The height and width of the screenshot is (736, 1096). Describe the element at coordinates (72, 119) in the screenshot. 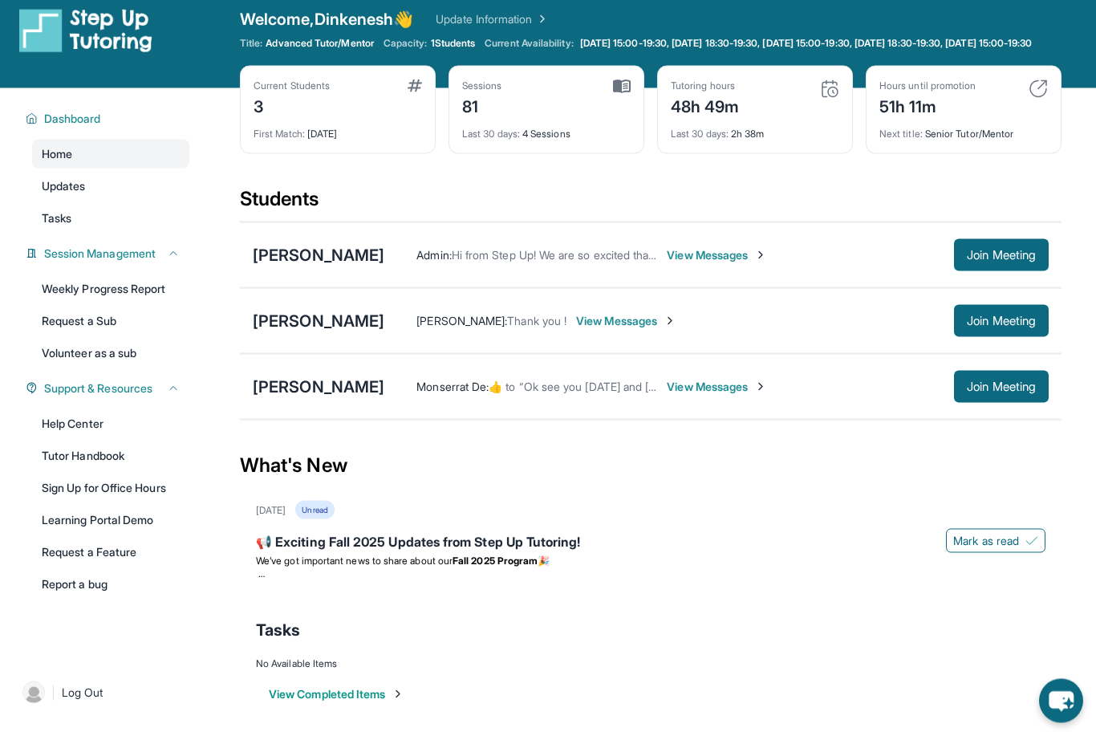

I see `span: Dashboard` at that location.